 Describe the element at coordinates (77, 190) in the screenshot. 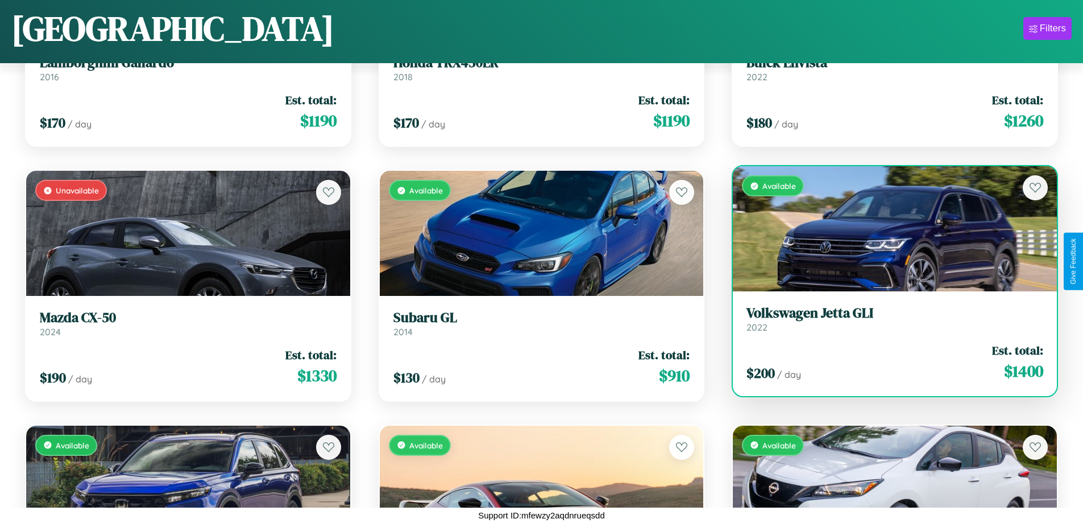

I see `span: Unavailable` at that location.